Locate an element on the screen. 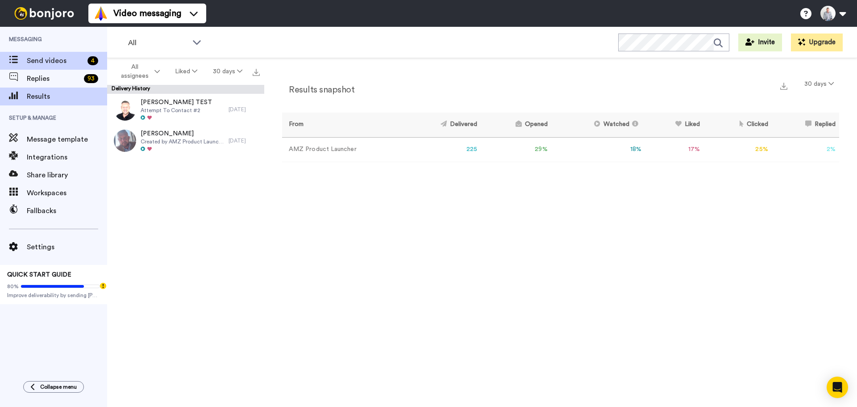 This screenshot has width=857, height=407. td: 29 % is located at coordinates (516, 149).